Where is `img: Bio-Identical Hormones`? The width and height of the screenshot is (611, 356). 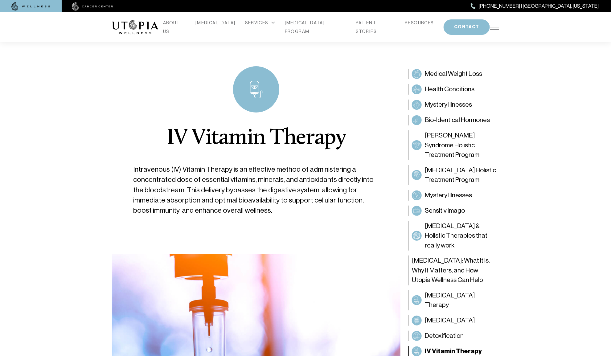
img: Bio-Identical Hormones is located at coordinates (417, 120).